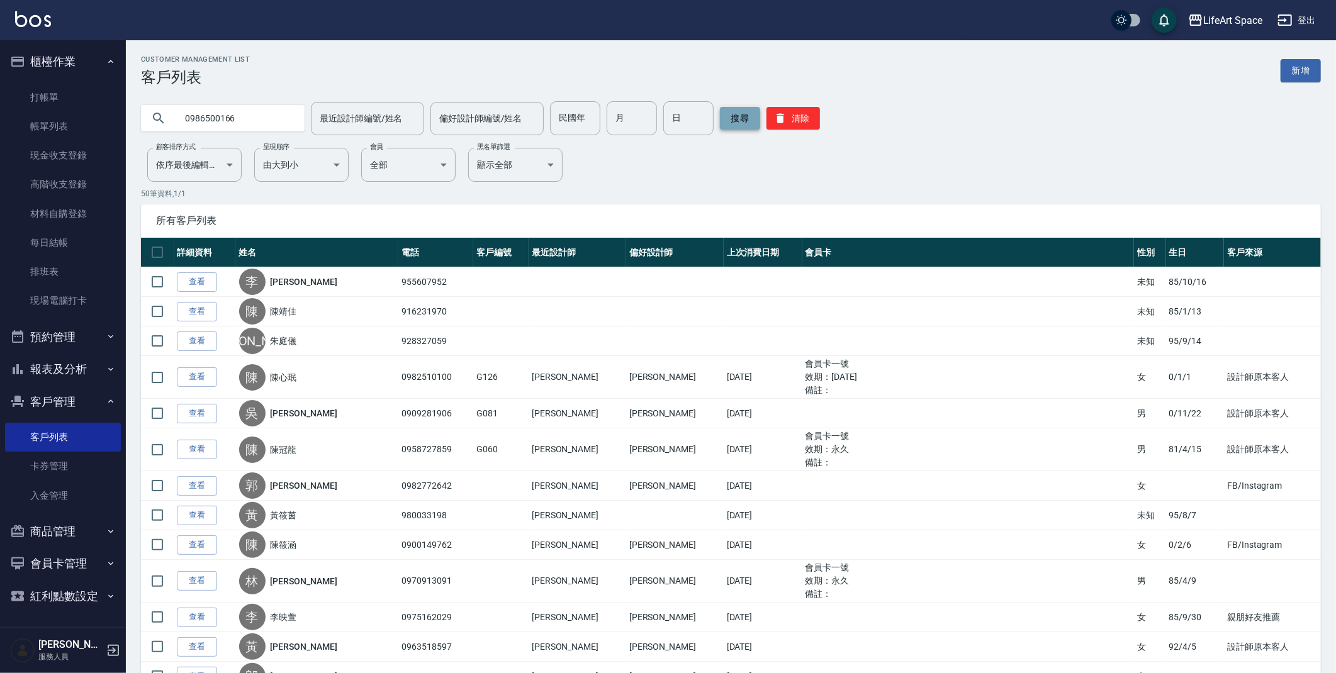 This screenshot has height=673, width=1336. Describe the element at coordinates (435, 413) in the screenshot. I see `td: 0909281906` at that location.